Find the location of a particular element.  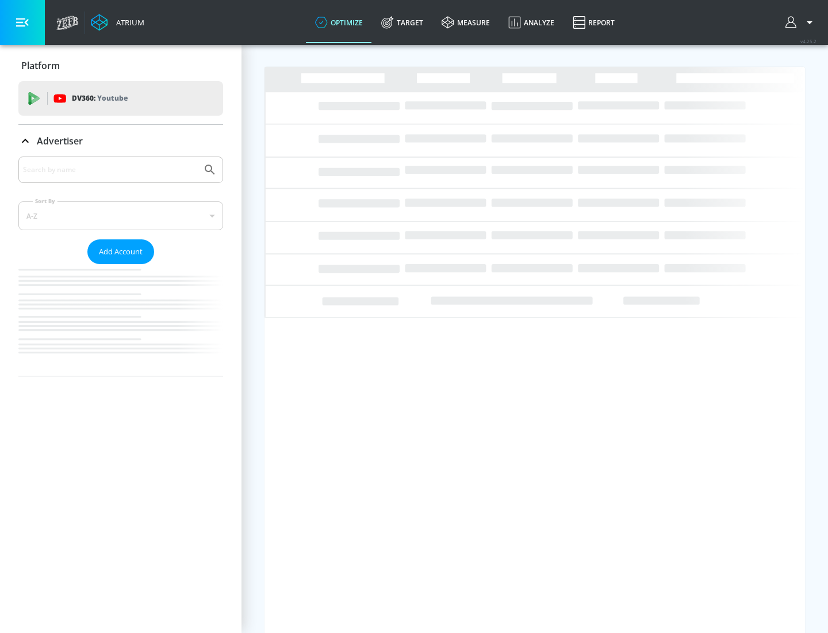

span: Add Account is located at coordinates (121, 251).